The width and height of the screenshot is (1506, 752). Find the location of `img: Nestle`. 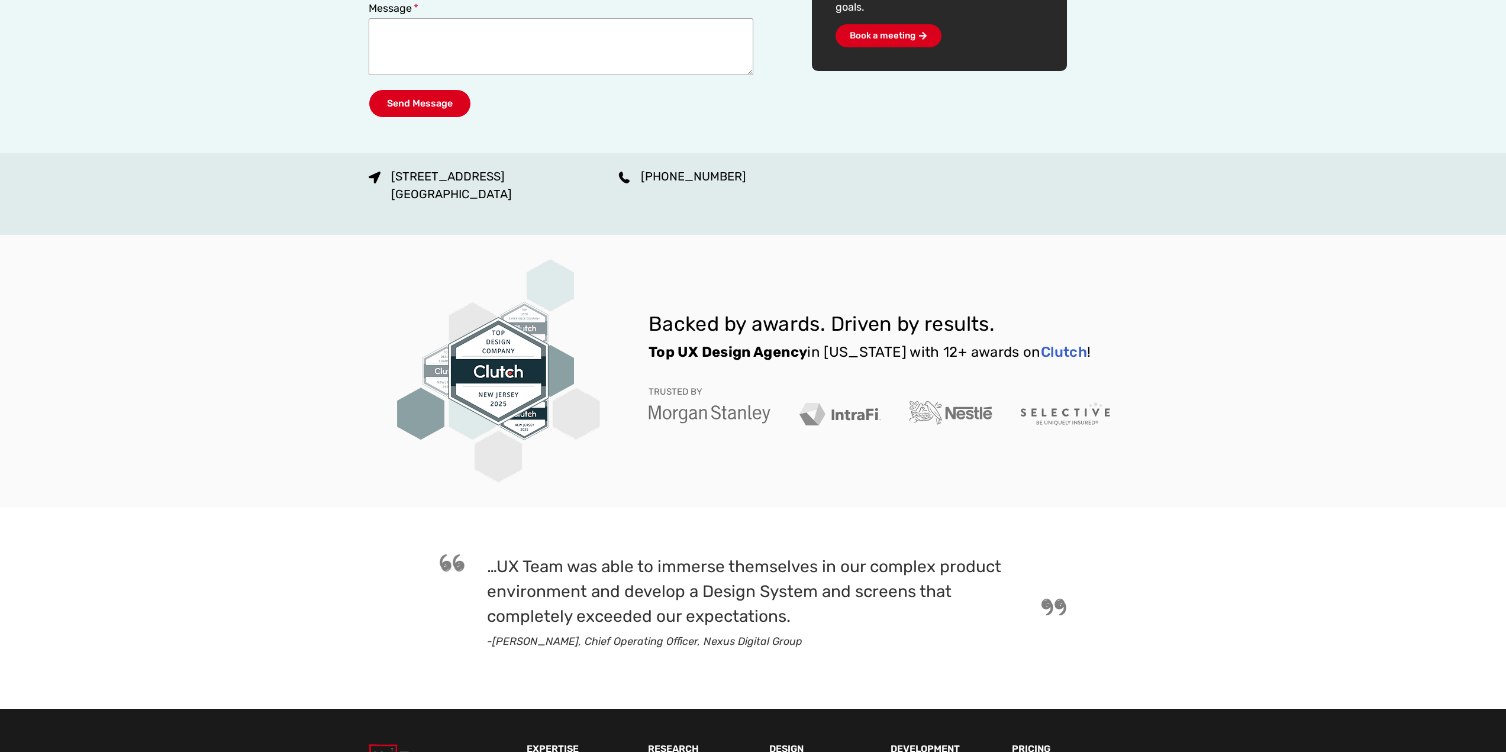

img: Nestle is located at coordinates (950, 413).